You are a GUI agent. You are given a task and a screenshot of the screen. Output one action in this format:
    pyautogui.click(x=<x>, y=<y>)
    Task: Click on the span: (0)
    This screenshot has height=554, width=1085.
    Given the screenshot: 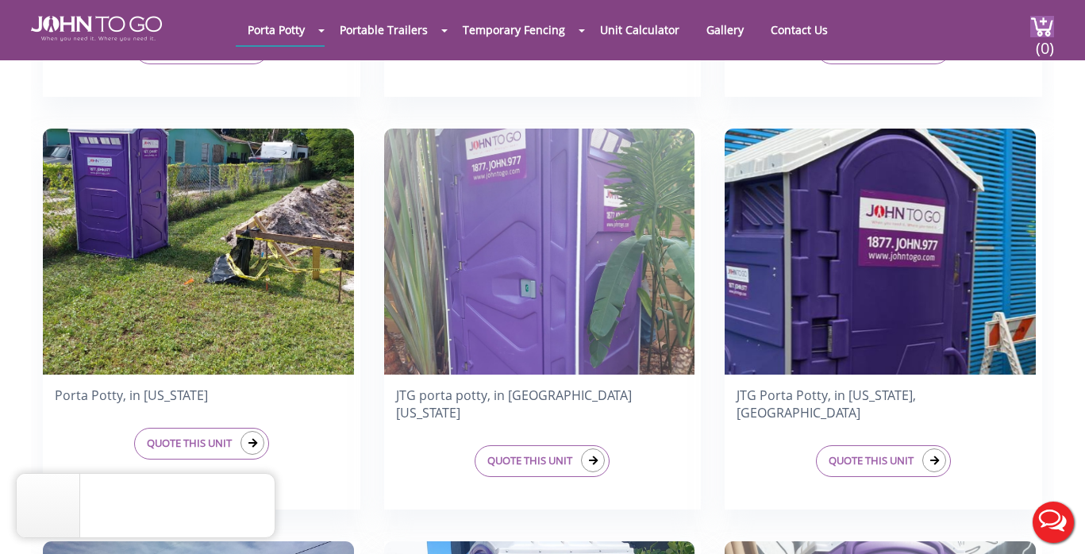 What is the action you would take?
    pyautogui.click(x=1045, y=41)
    